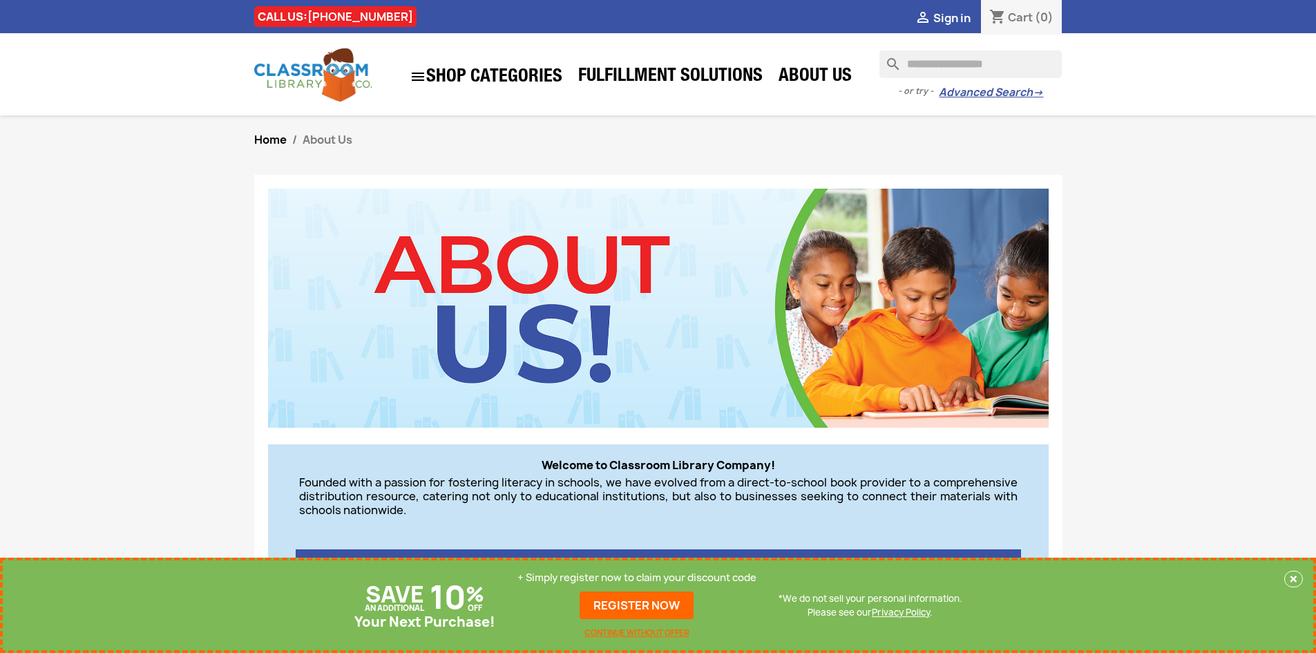 The height and width of the screenshot is (653, 1316). I want to click on a:  Sign in, so click(942, 18).